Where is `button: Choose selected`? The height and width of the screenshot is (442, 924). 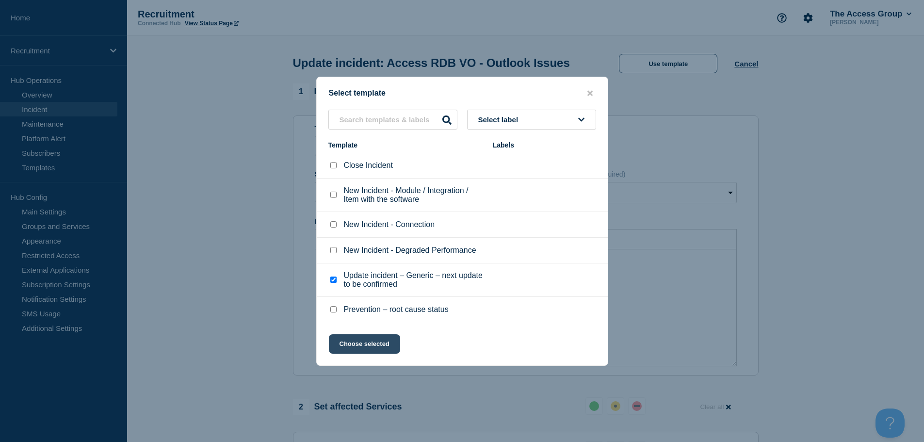
button: Choose selected is located at coordinates (364, 344).